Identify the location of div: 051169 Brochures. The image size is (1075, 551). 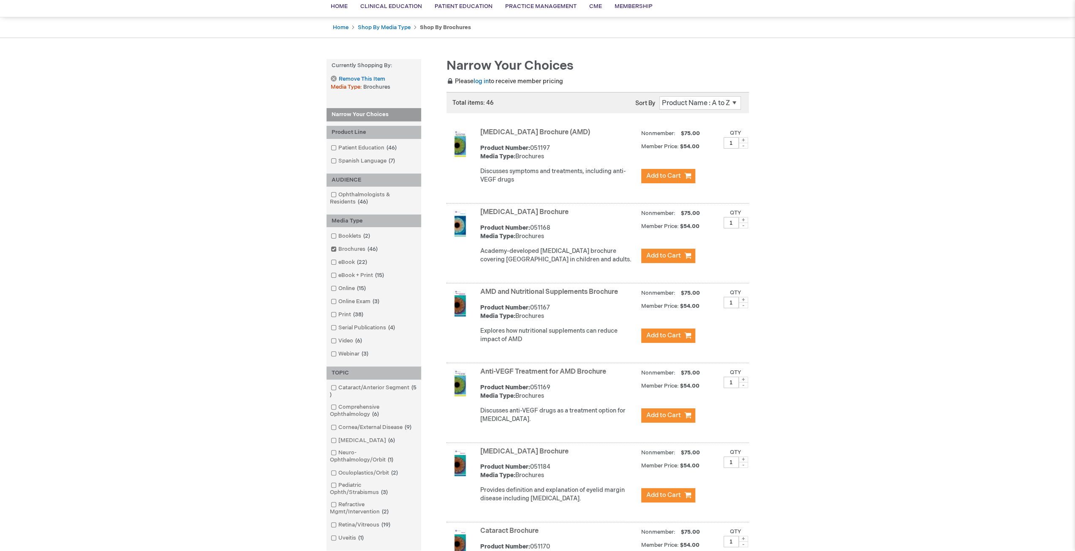
(559, 392).